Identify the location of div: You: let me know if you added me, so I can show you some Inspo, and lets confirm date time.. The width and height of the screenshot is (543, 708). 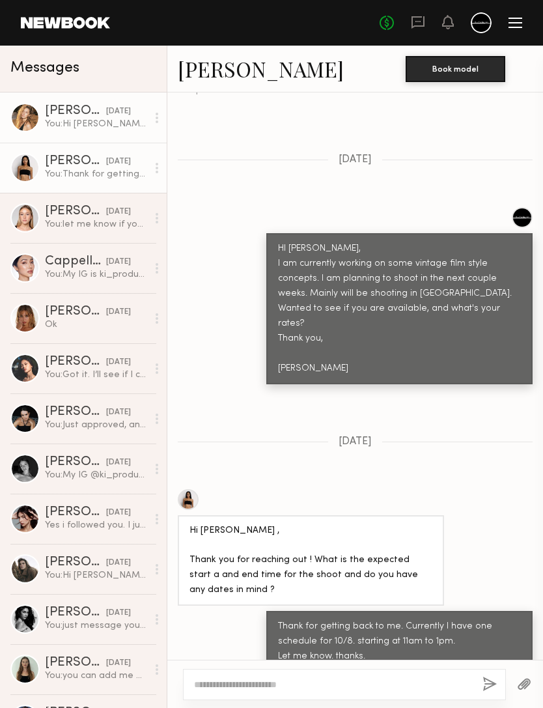
(96, 224).